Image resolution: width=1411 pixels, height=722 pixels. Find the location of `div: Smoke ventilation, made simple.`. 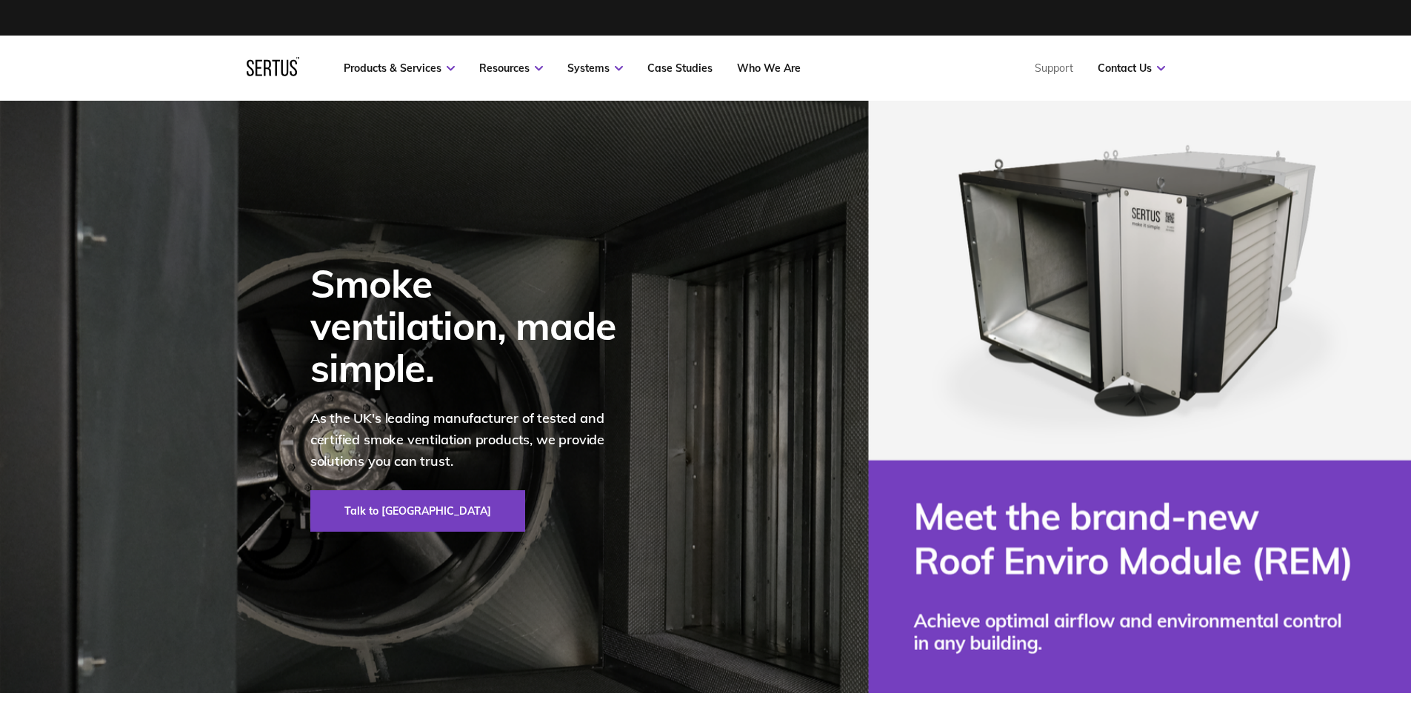

div: Smoke ventilation, made simple. is located at coordinates (473, 326).